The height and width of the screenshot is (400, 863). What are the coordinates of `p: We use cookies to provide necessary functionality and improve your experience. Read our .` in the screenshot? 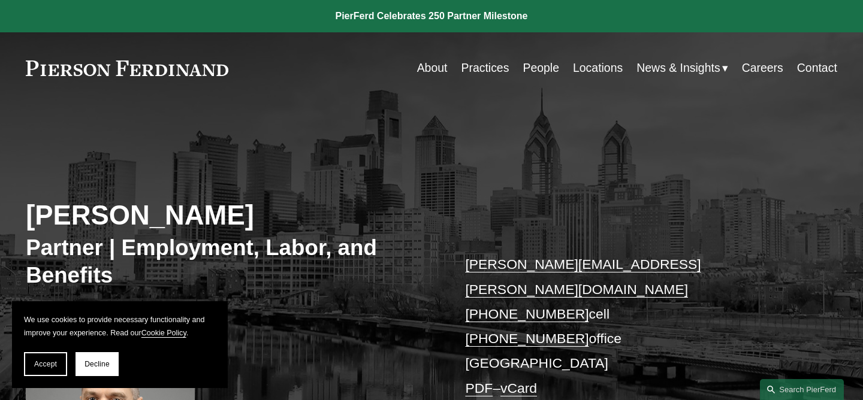 It's located at (120, 327).